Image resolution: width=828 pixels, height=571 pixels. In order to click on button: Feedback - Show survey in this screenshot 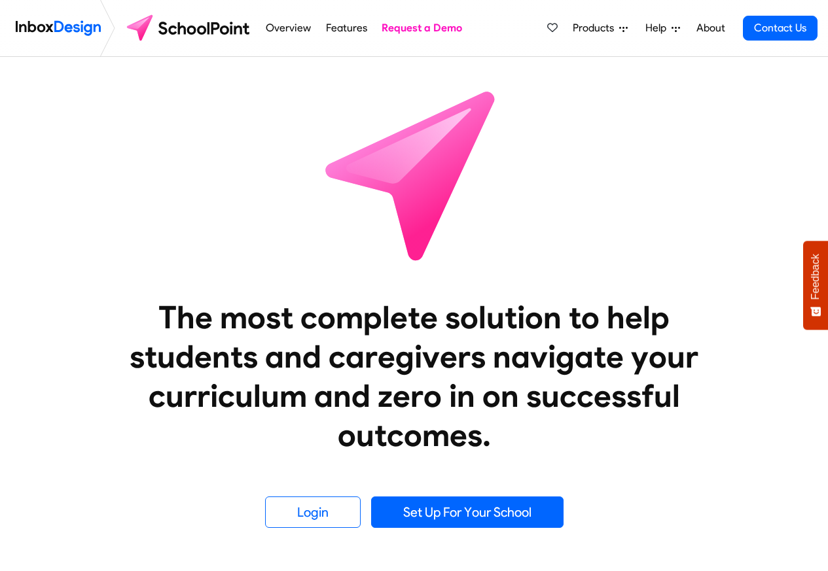, I will do `click(816, 285)`.